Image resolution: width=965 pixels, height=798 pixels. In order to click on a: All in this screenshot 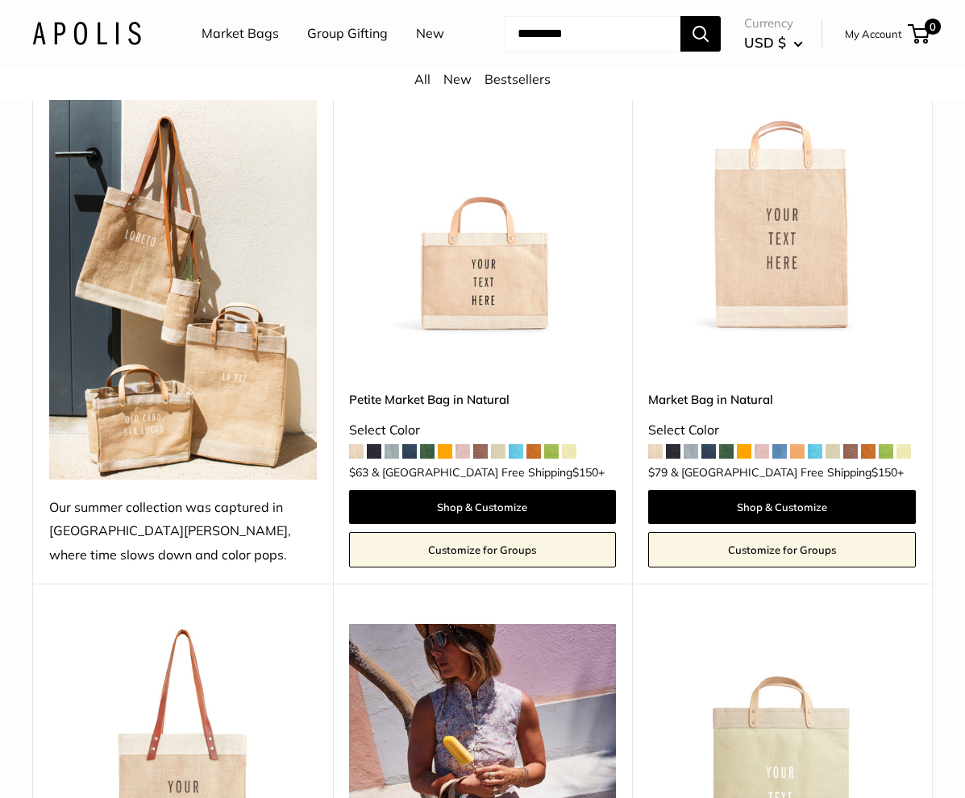, I will do `click(422, 79)`.